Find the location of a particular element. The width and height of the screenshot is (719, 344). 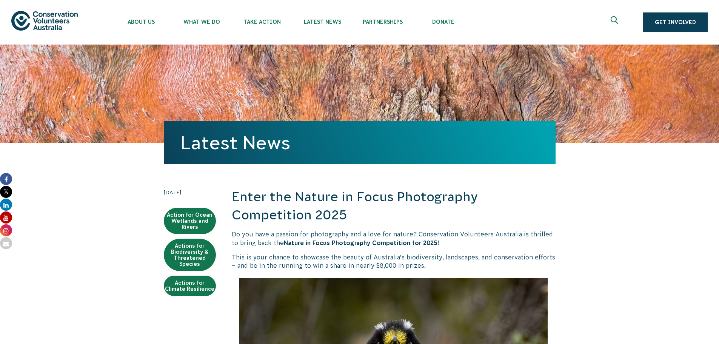

a: Actions for Climate Resilience is located at coordinates (190, 286).